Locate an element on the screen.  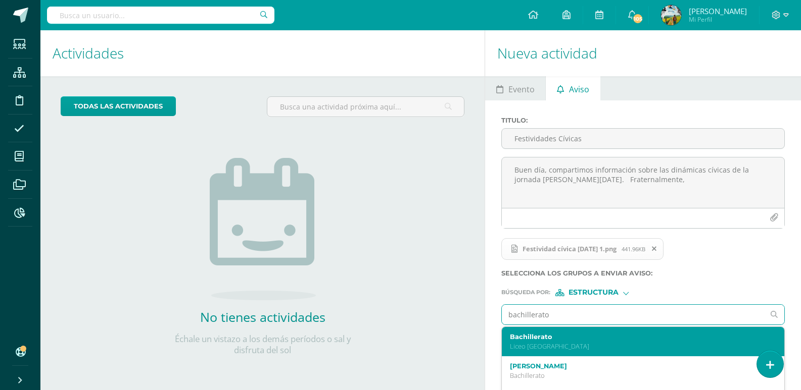
img: no_activities.png is located at coordinates (263, 229).